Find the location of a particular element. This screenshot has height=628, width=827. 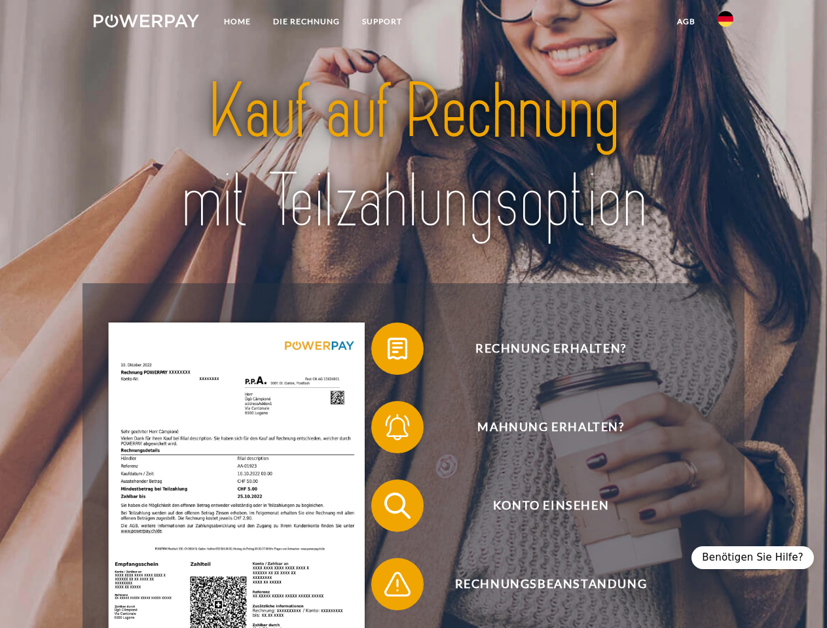

a: Rechnungsbeanstandung is located at coordinates (541, 584).